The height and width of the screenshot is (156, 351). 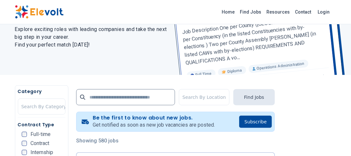 I want to click on input: Contract, so click(x=24, y=144).